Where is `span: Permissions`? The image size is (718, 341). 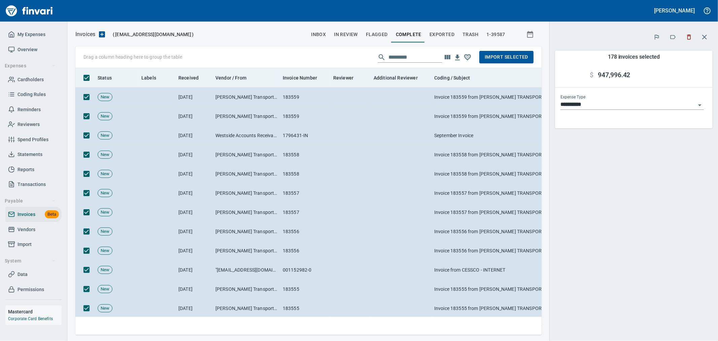 span: Permissions is located at coordinates (31, 289).